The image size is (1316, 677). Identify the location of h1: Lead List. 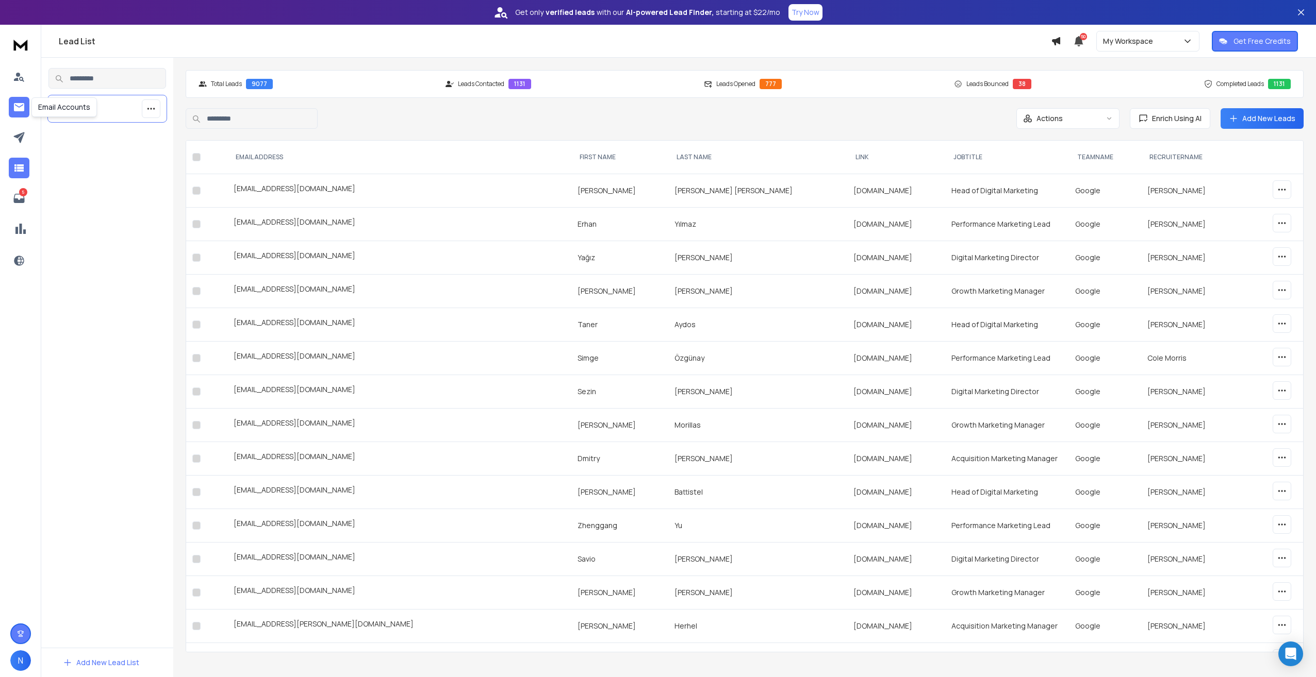
(555, 41).